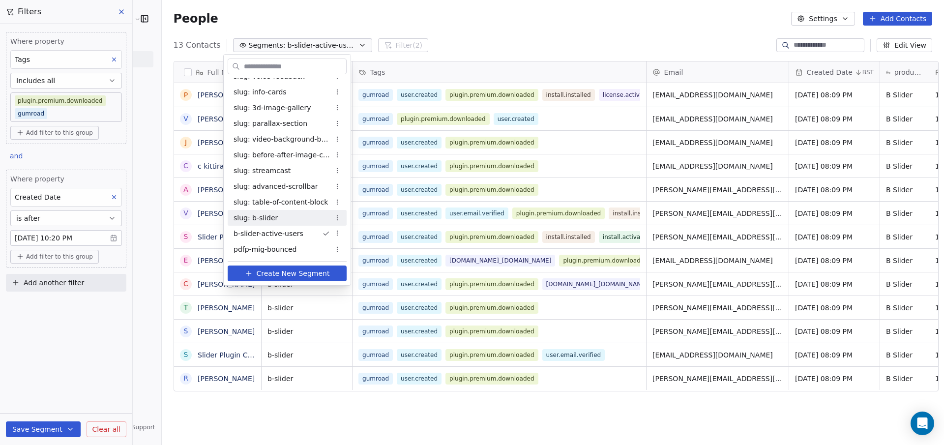  I want to click on span: slug: 3d-image-gallery, so click(272, 108).